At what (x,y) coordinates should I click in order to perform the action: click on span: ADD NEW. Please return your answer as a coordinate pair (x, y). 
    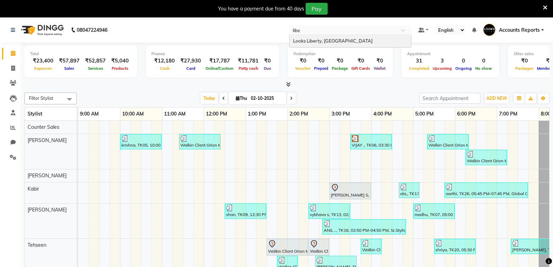
    Looking at the image, I should click on (497, 98).